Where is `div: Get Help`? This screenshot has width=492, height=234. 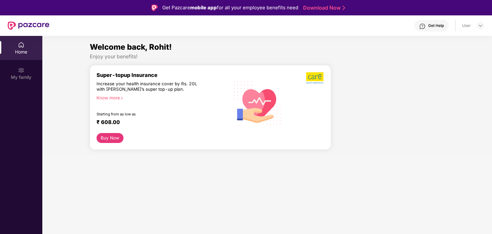
div: Get Help is located at coordinates (436, 26).